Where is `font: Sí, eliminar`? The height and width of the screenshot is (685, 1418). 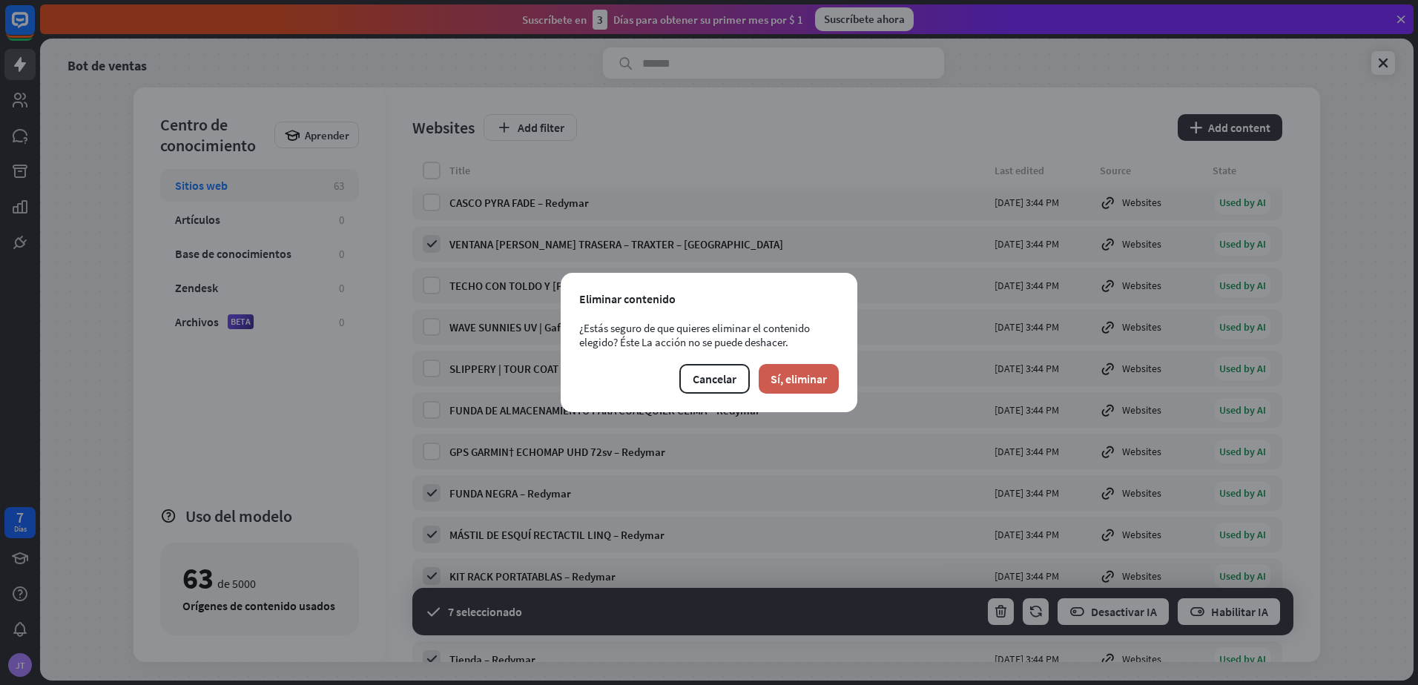 font: Sí, eliminar is located at coordinates (799, 379).